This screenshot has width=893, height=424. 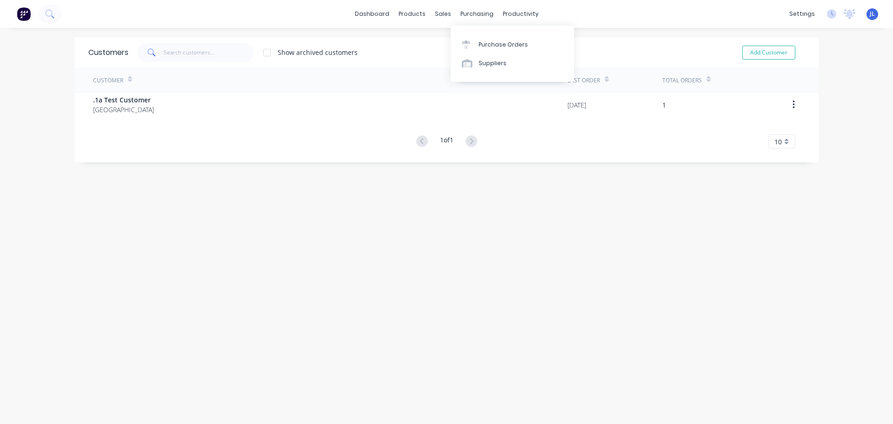 What do you see at coordinates (318, 52) in the screenshot?
I see `div: Show archived customers` at bounding box center [318, 52].